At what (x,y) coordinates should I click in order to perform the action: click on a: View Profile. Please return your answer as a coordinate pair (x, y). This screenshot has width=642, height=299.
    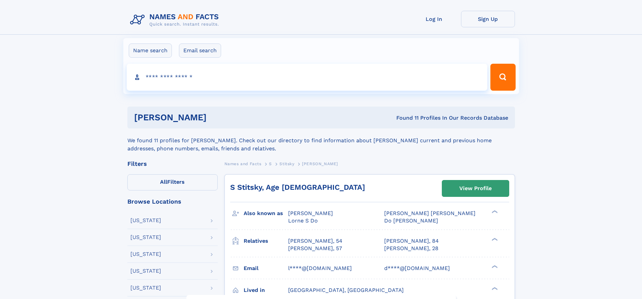
    Looking at the image, I should click on (475, 188).